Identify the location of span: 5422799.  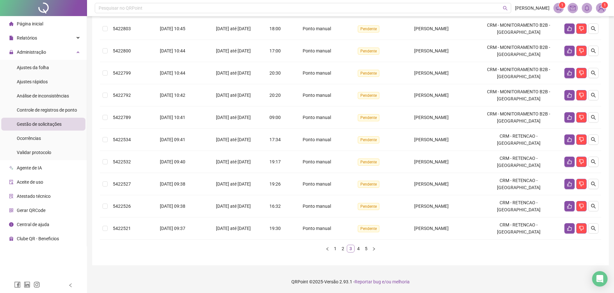
(122, 73).